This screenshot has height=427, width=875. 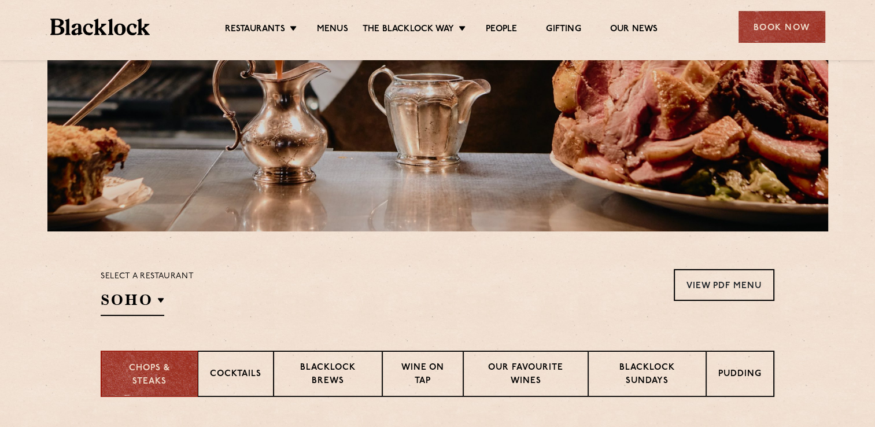 What do you see at coordinates (149, 375) in the screenshot?
I see `p: Chops & Steaks` at bounding box center [149, 375].